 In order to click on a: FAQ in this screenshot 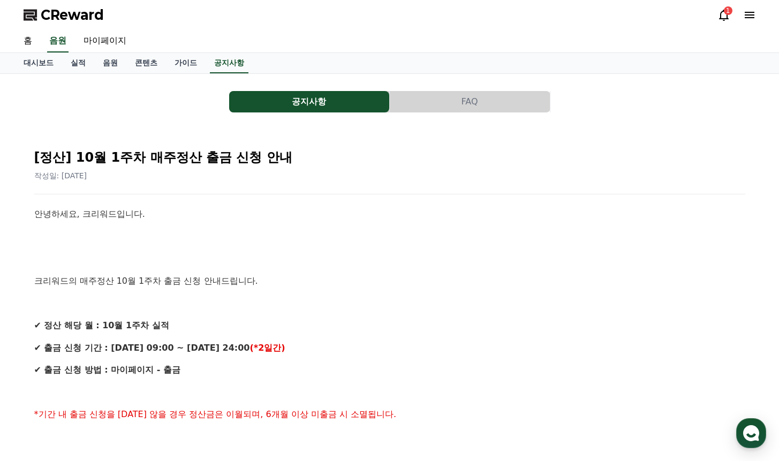, I will do `click(470, 102)`.